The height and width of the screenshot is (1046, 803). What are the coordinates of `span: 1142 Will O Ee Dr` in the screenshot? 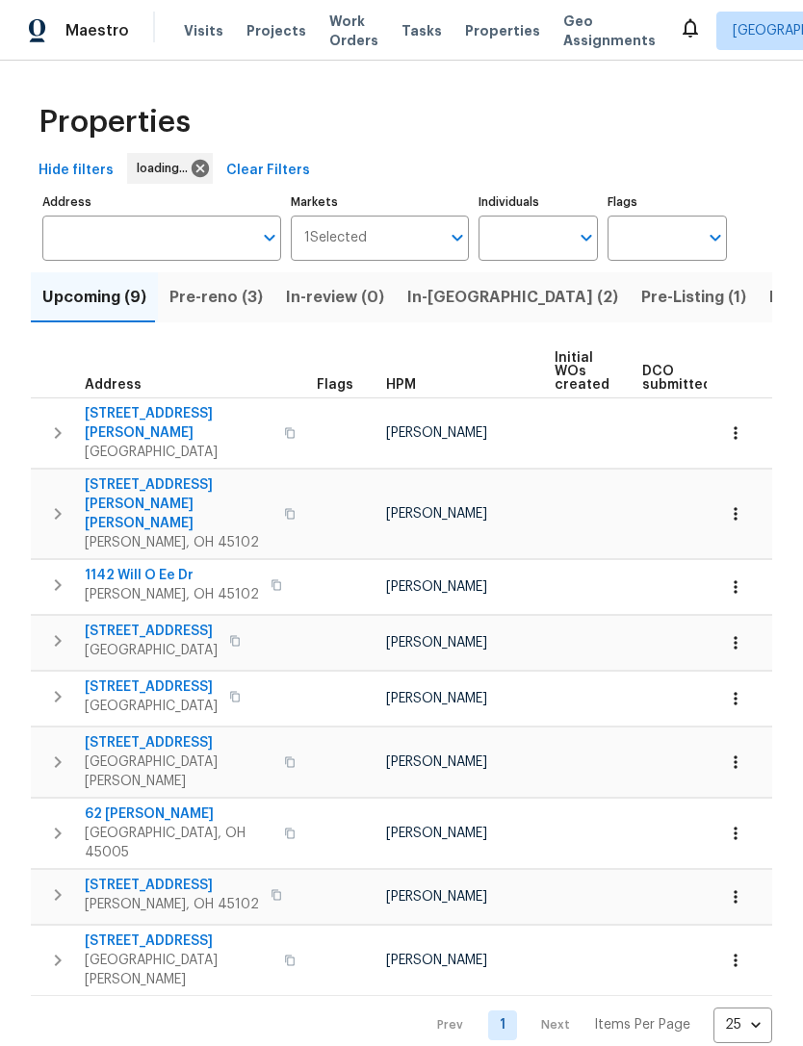 It's located at (171, 575).